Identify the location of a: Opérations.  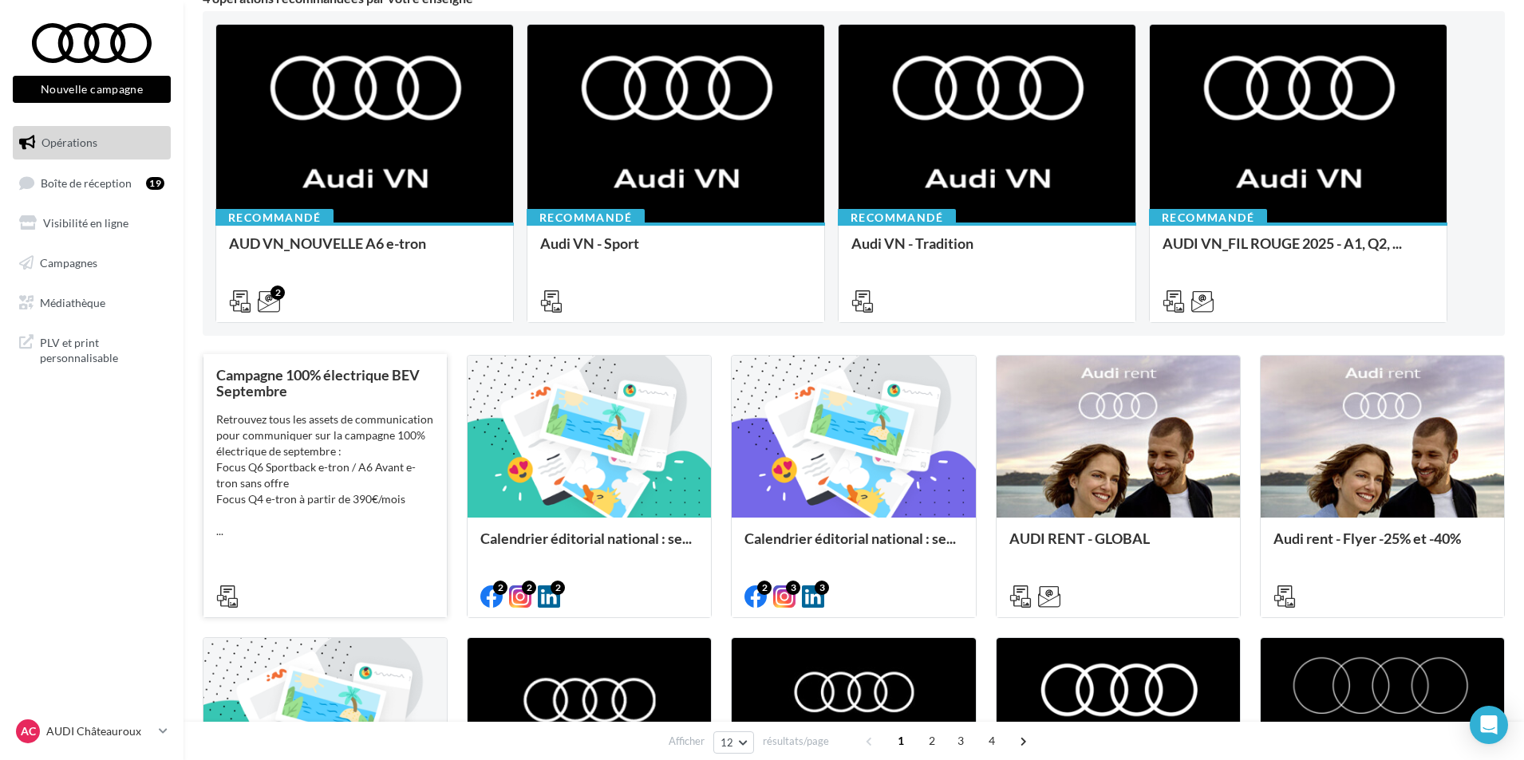
(92, 143).